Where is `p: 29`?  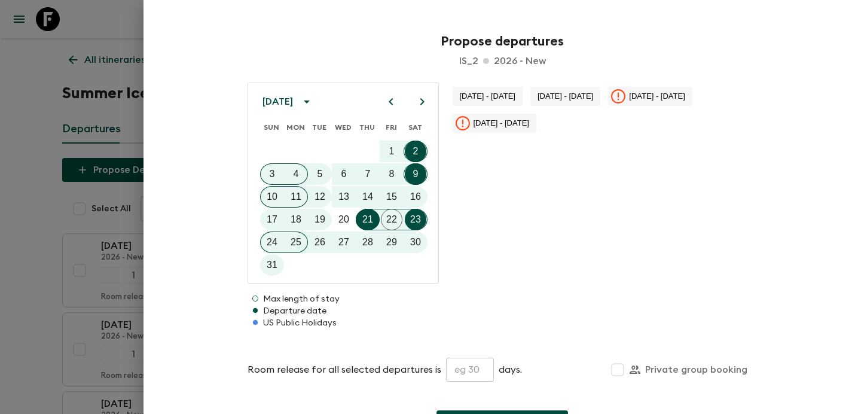
p: 29 is located at coordinates (392, 242).